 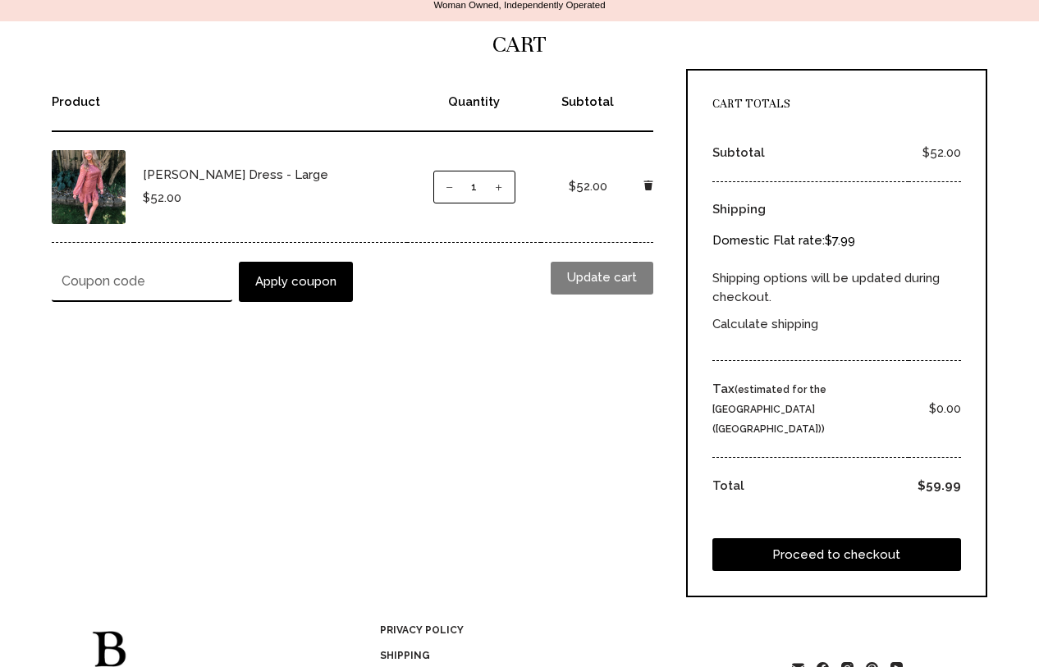 I want to click on a: Remove Dusty Rose Dress - Large from cart, so click(x=649, y=186).